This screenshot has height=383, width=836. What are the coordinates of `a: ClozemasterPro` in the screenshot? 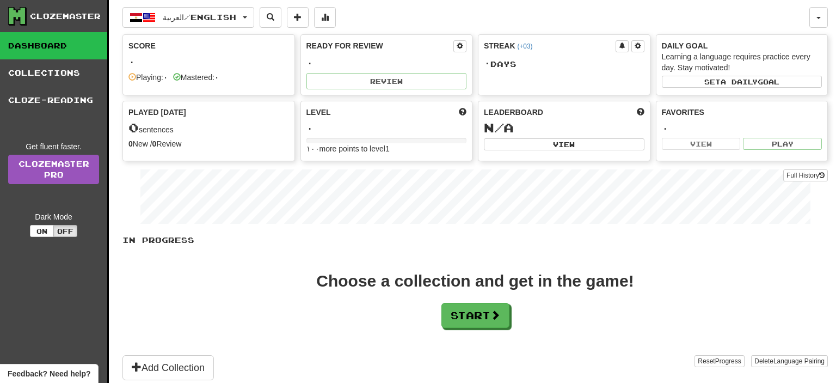 It's located at (53, 169).